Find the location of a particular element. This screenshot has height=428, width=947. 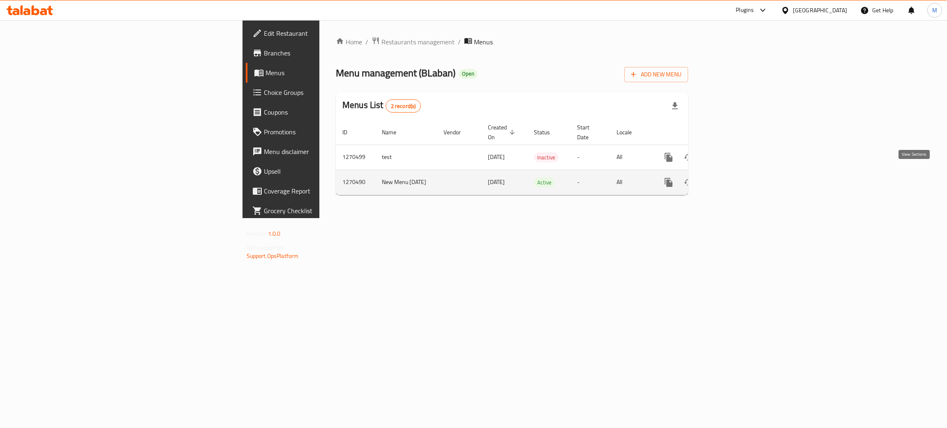

span: Restaurants management is located at coordinates (418, 42).